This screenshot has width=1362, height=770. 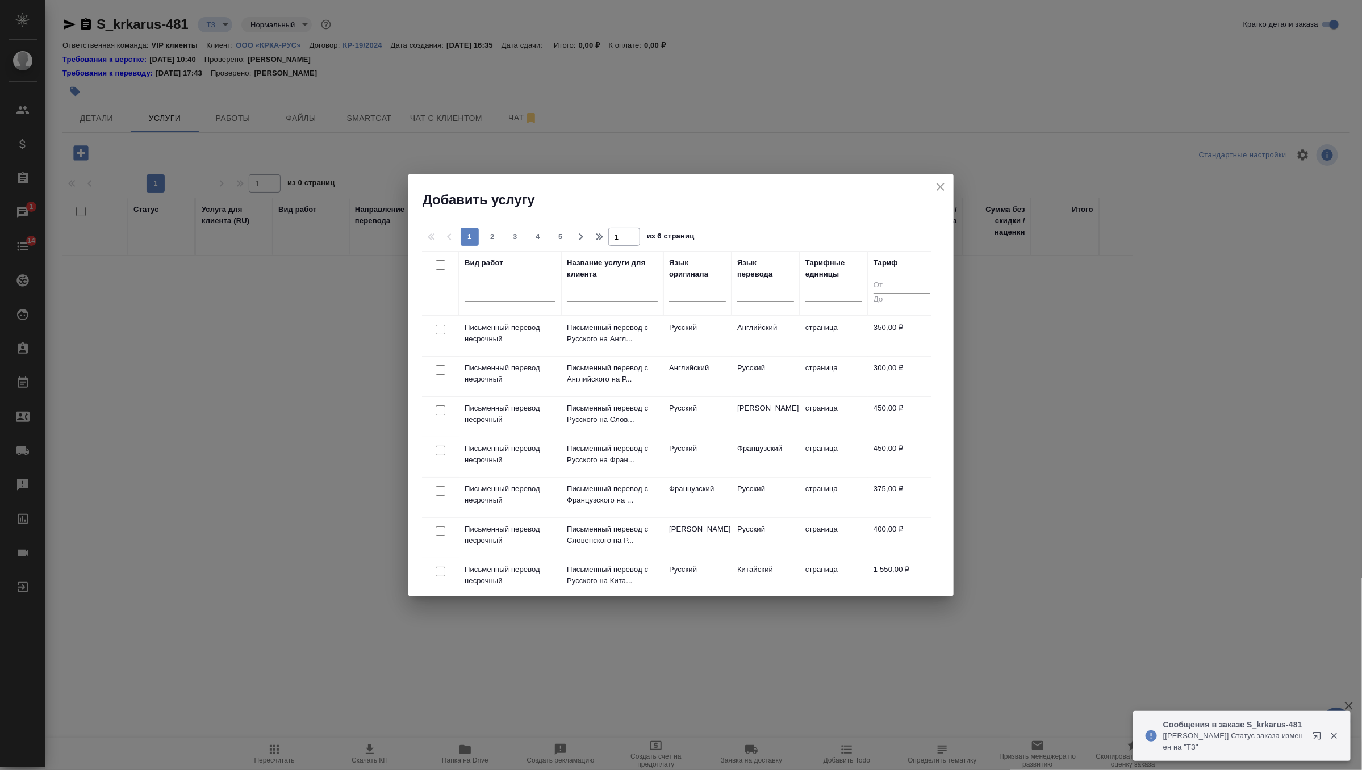 I want to click on p: Сообщения в заказе S_krkarus-481, so click(x=1235, y=725).